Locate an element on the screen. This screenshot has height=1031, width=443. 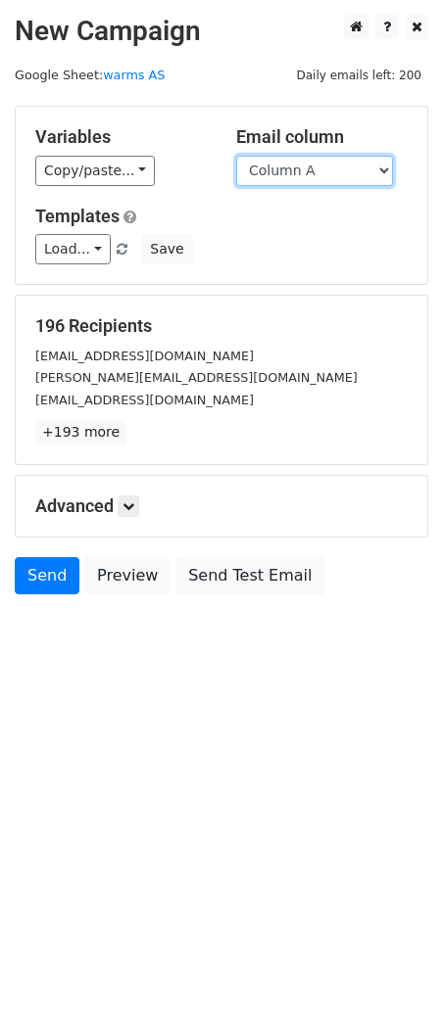
a: Templates is located at coordinates (77, 215).